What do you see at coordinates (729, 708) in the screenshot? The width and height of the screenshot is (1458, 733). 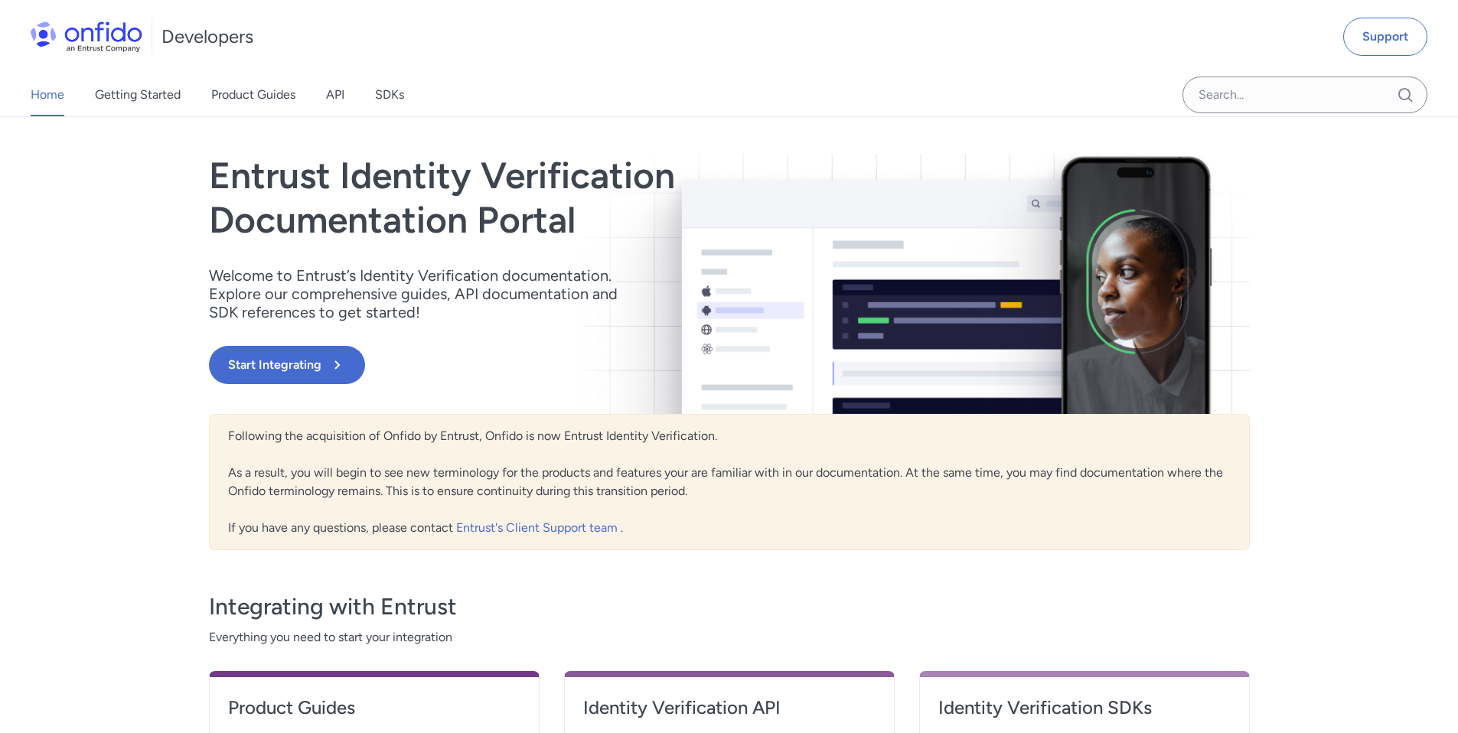 I see `h4: Identity Verification API` at bounding box center [729, 708].